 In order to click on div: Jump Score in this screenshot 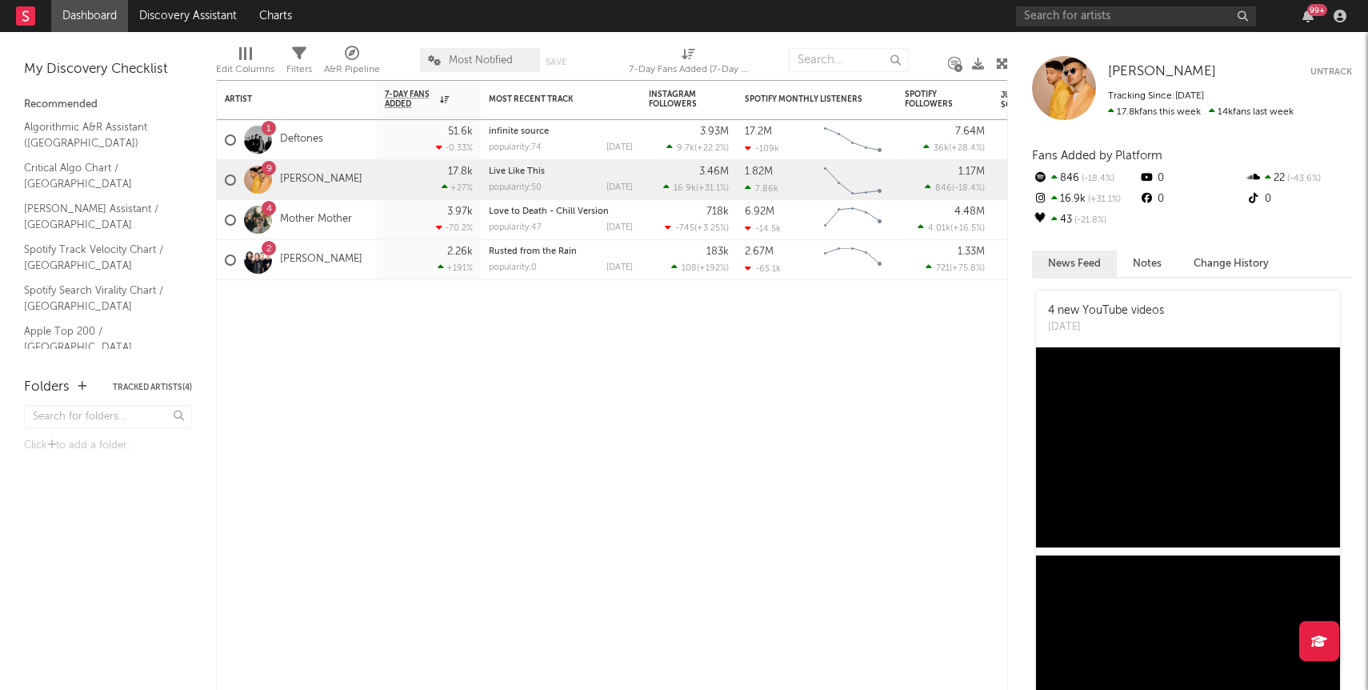, I will do `click(1021, 100)`.